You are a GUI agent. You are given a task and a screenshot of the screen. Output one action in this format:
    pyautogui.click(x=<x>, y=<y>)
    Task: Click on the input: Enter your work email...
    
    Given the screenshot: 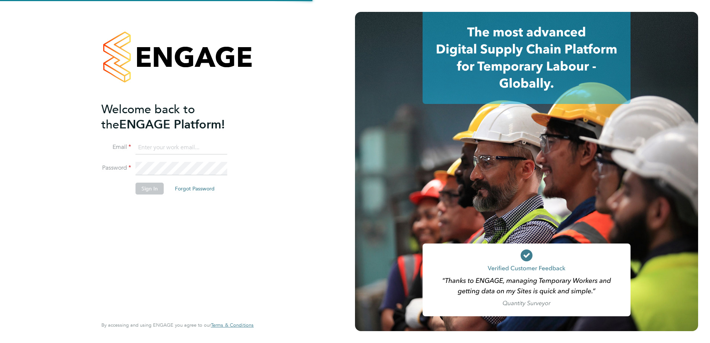 What is the action you would take?
    pyautogui.click(x=181, y=148)
    